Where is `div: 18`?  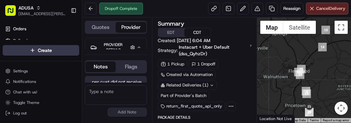
div: 18 is located at coordinates (306, 91).